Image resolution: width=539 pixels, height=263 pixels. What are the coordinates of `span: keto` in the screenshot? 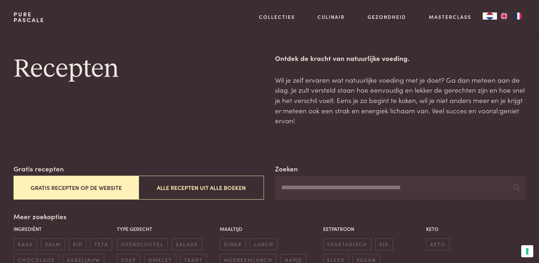 It's located at (438, 244).